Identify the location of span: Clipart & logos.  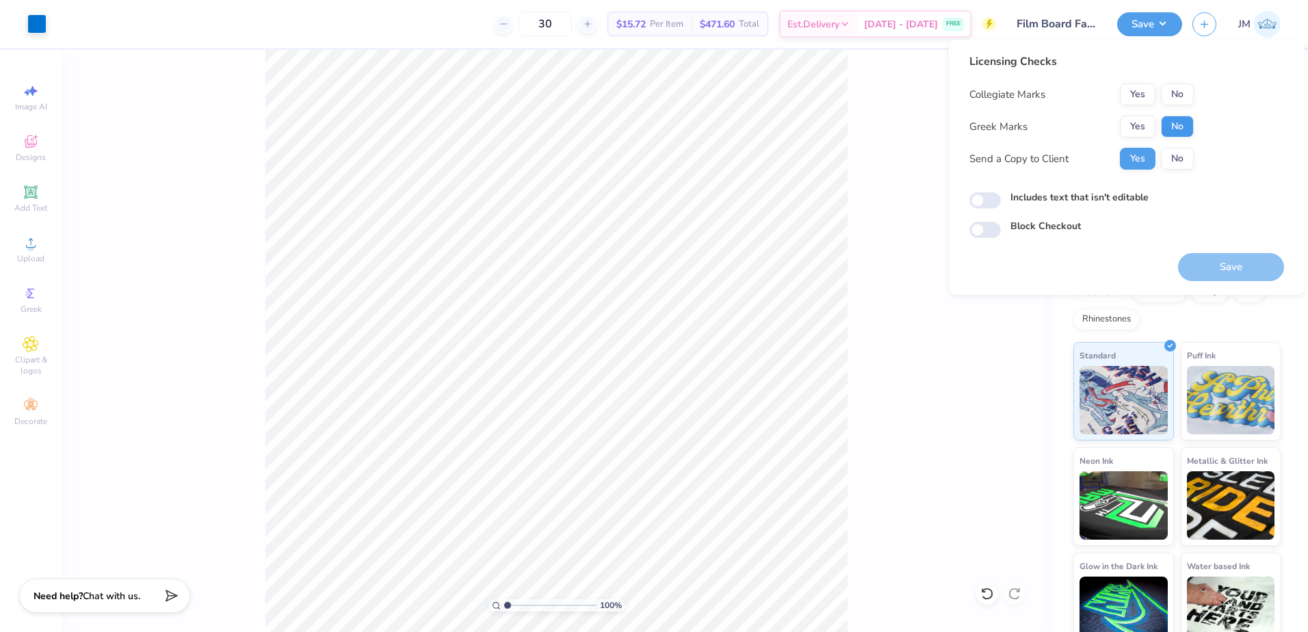
(31, 365).